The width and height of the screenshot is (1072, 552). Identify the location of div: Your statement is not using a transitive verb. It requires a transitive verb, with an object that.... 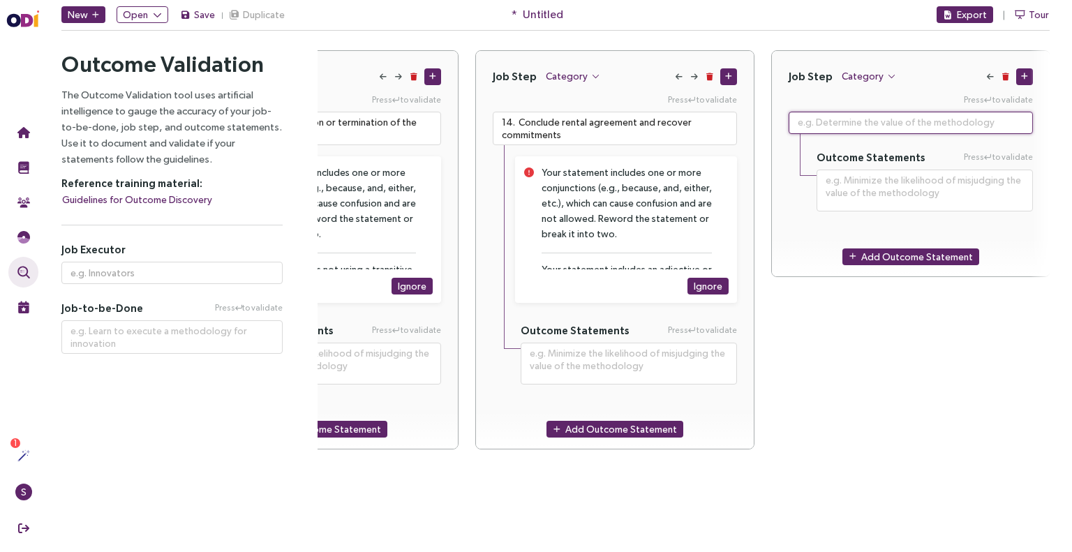
(331, 292).